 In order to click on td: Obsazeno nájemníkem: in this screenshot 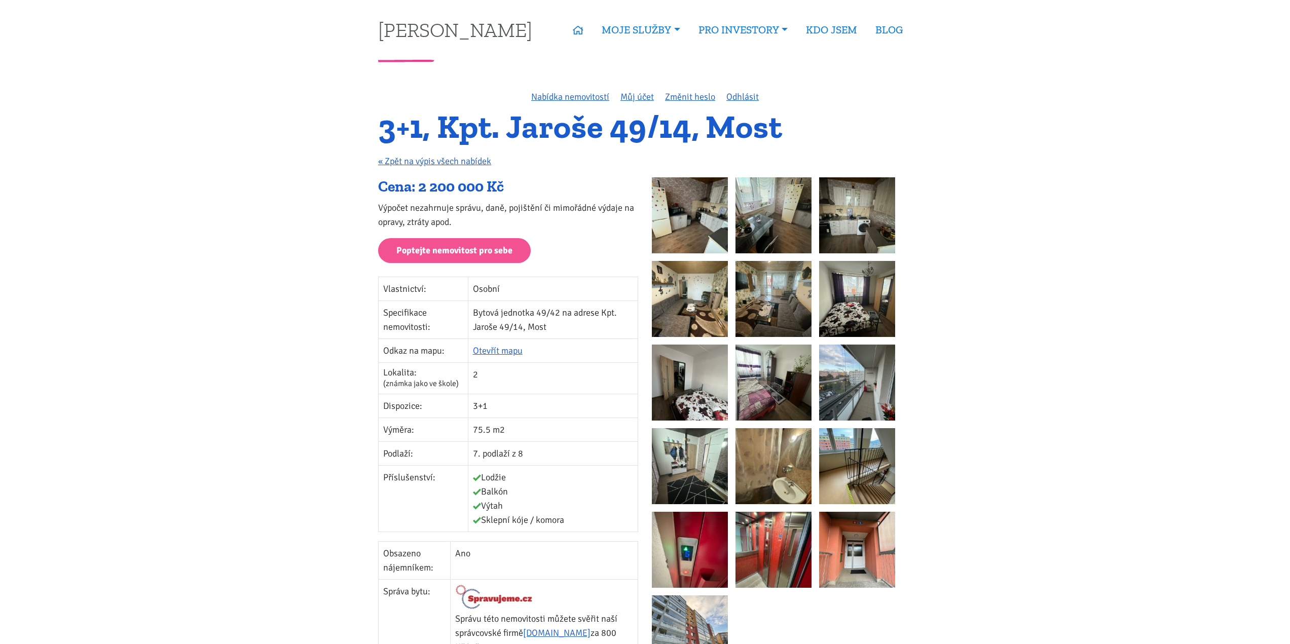, I will do `click(415, 560)`.